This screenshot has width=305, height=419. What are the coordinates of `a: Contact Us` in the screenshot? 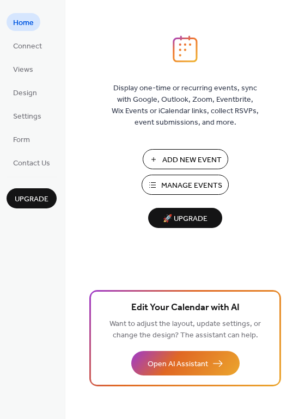 It's located at (32, 162).